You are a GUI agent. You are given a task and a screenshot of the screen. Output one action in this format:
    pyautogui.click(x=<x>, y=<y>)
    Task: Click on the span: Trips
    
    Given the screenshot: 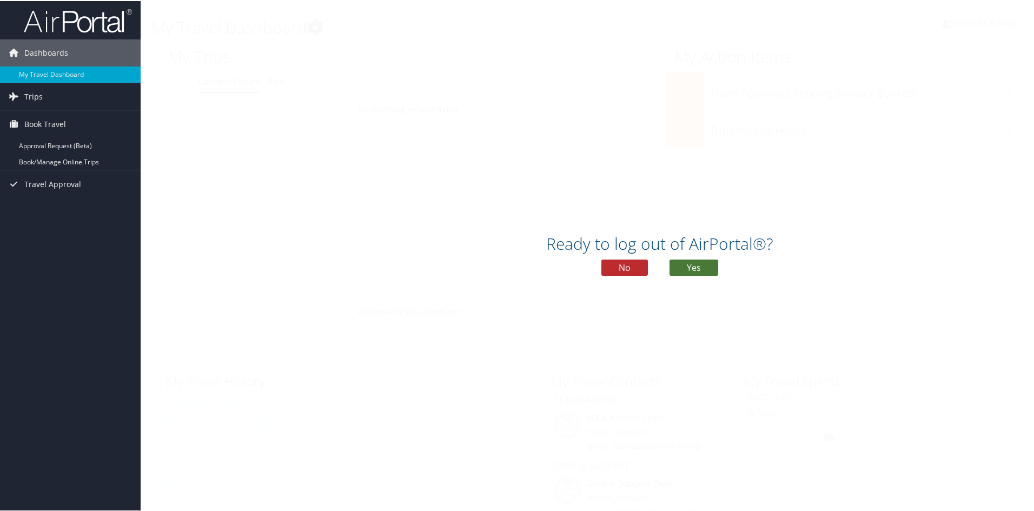 What is the action you would take?
    pyautogui.click(x=34, y=96)
    